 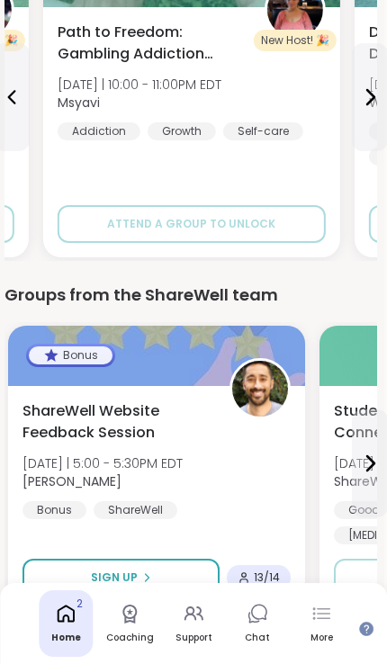 What do you see at coordinates (191, 224) in the screenshot?
I see `span: Attend a group to unlock` at bounding box center [191, 224].